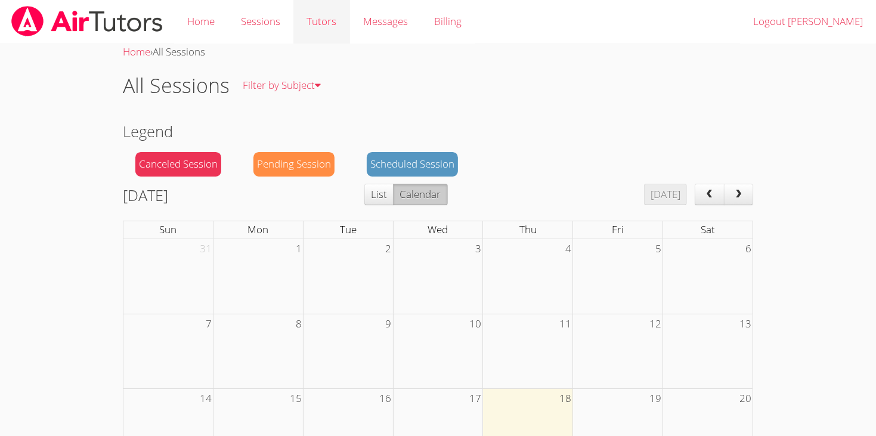 This screenshot has height=436, width=876. I want to click on img: airtutors_banner-c4298cdbf04f3fff15de1276eac7730deb9818008684d7c2e4769d2f7ddbe033.png, so click(87, 21).